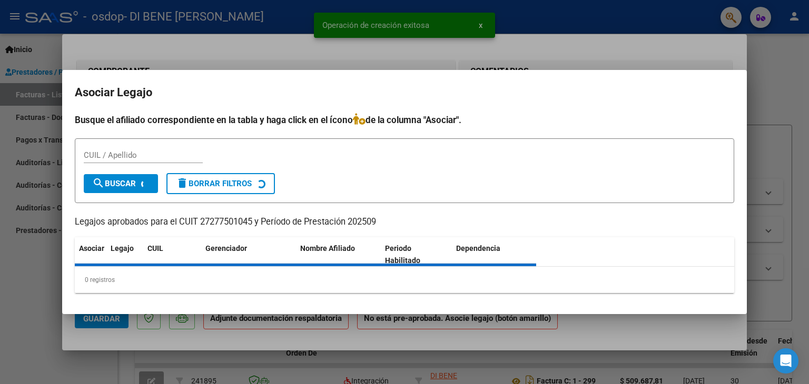  Describe the element at coordinates (338, 255) in the screenshot. I see `datatable-header-cell: Nombre Afiliado` at that location.